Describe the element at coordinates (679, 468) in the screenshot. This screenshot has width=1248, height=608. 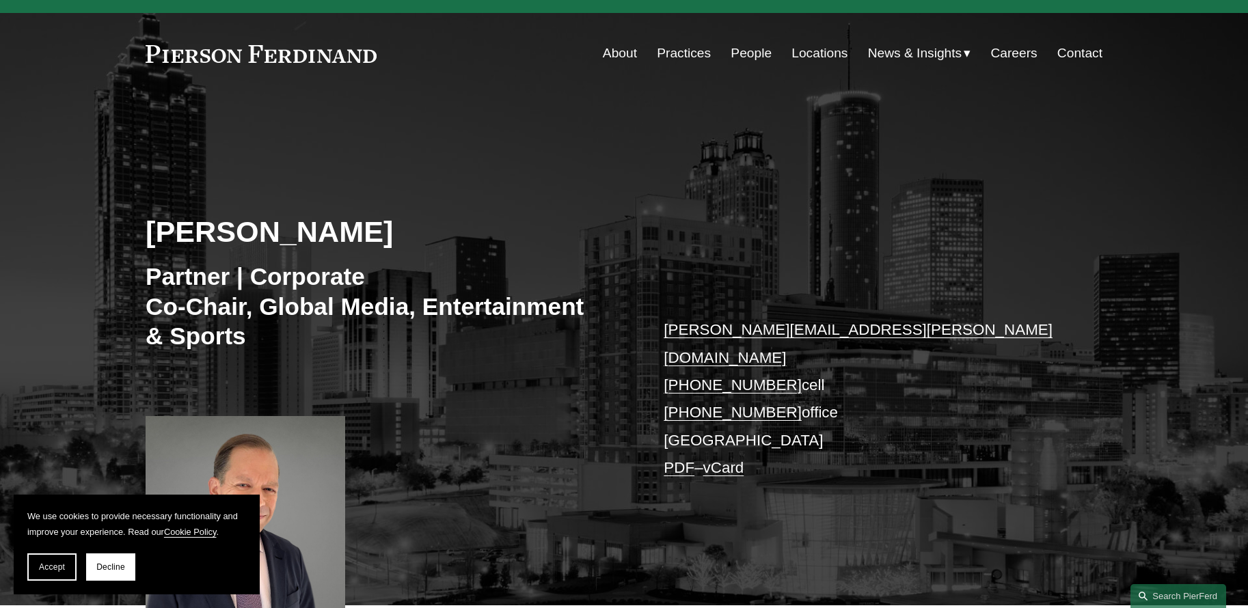
I see `a: PDF` at that location.